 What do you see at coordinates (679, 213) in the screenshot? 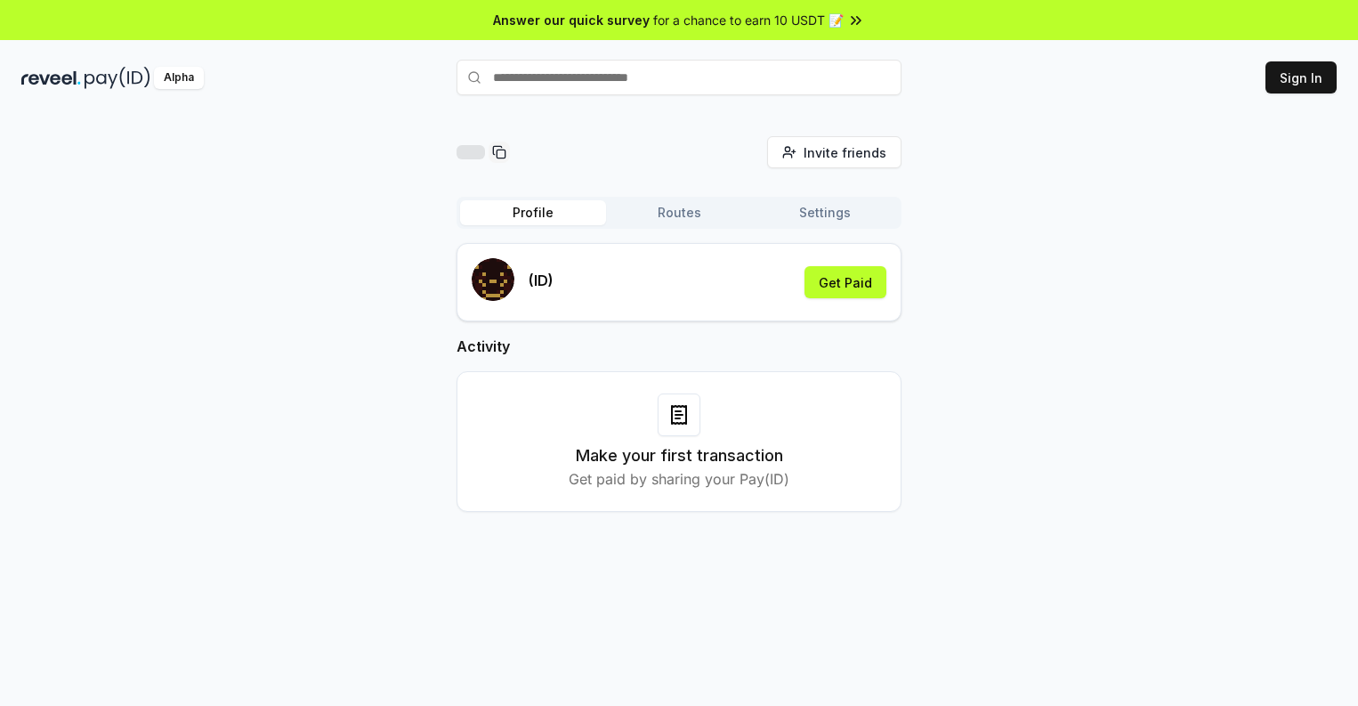
I see `button: Routes` at bounding box center [679, 213].